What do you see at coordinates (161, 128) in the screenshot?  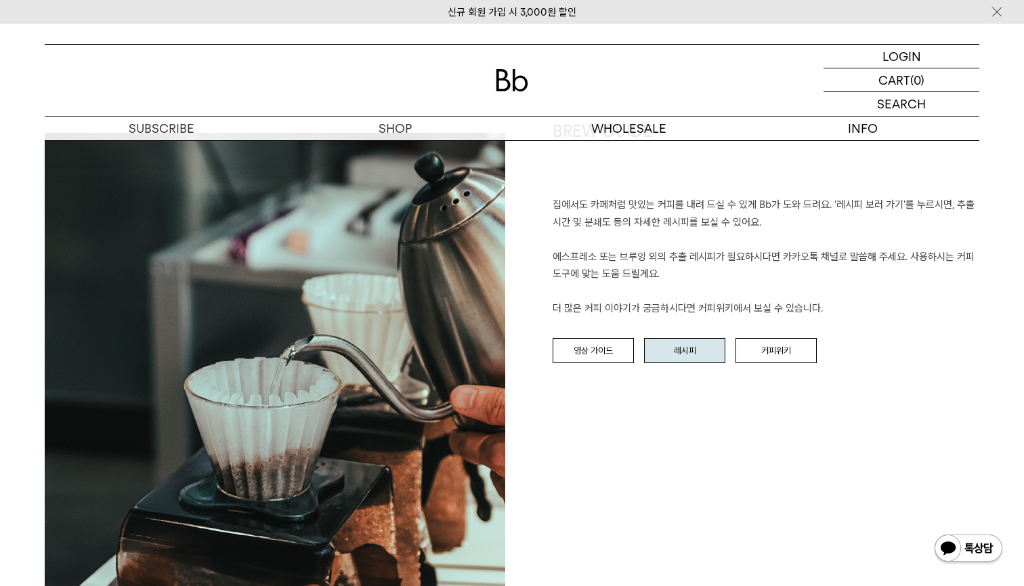 I see `a: SUBSCRIBE` at bounding box center [161, 128].